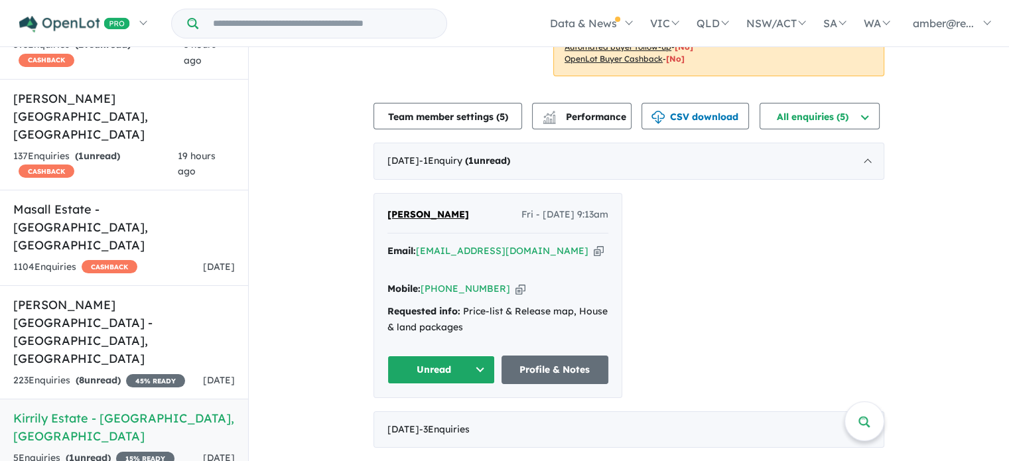  Describe the element at coordinates (200, 52) in the screenshot. I see `span: 3 hours ago` at that location.